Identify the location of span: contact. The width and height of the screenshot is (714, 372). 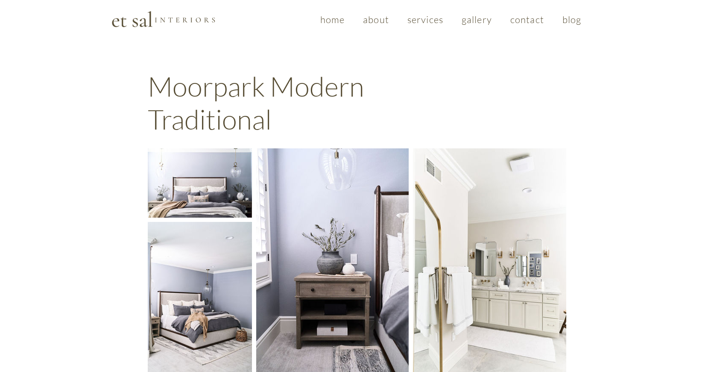
(527, 19).